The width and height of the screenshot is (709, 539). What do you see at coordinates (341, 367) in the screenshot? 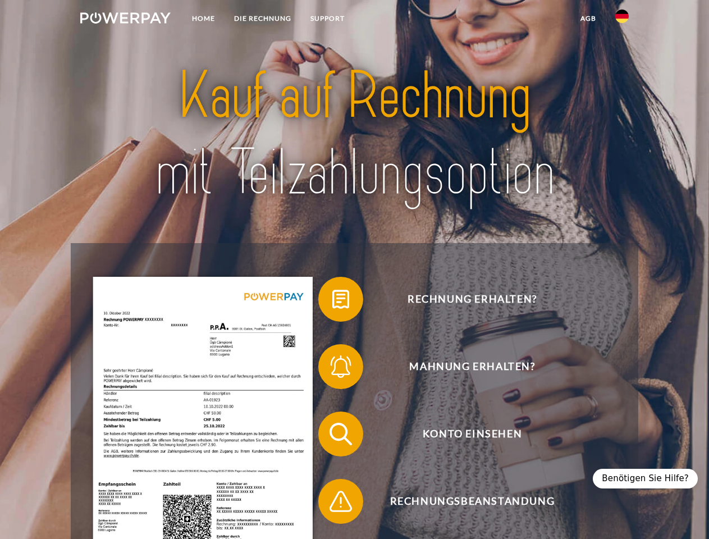
I see `img: qb_bell.svg` at bounding box center [341, 367].